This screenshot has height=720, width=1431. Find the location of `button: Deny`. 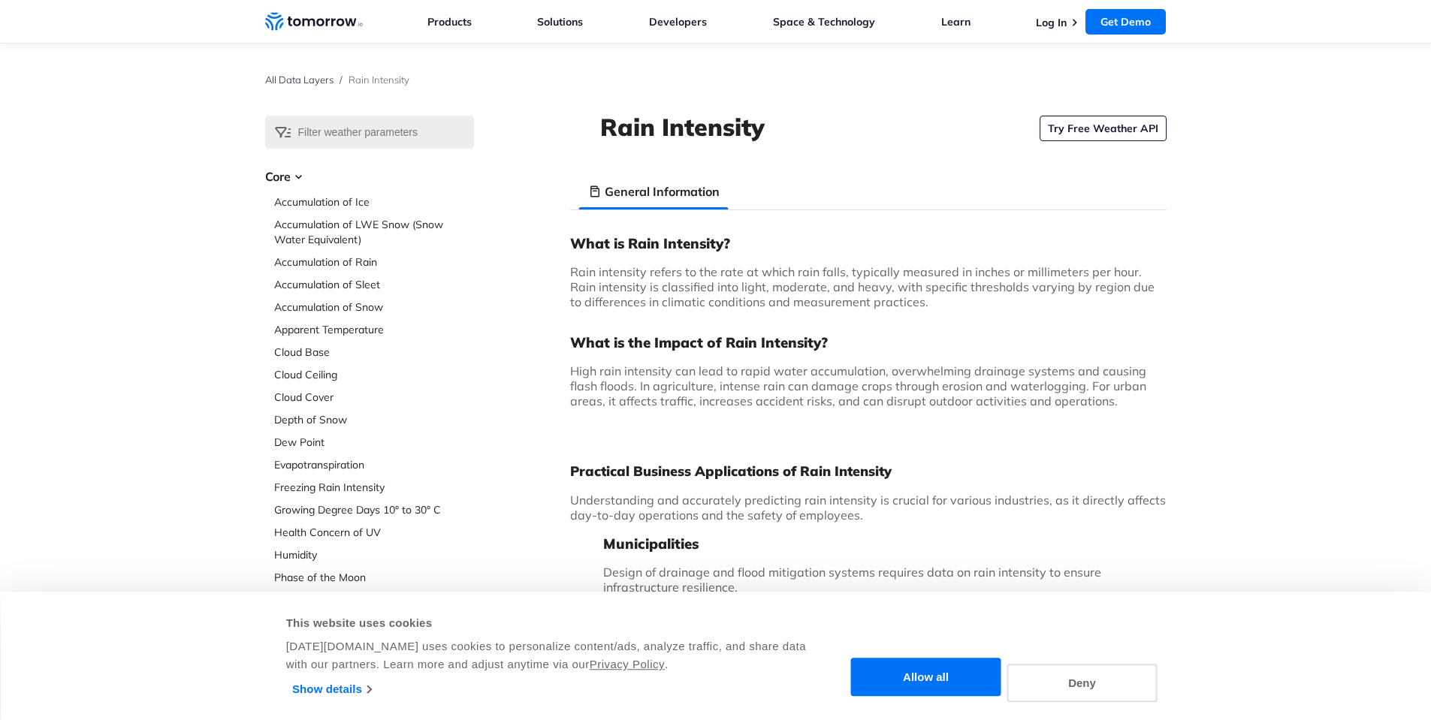

button: Deny is located at coordinates (1082, 683).